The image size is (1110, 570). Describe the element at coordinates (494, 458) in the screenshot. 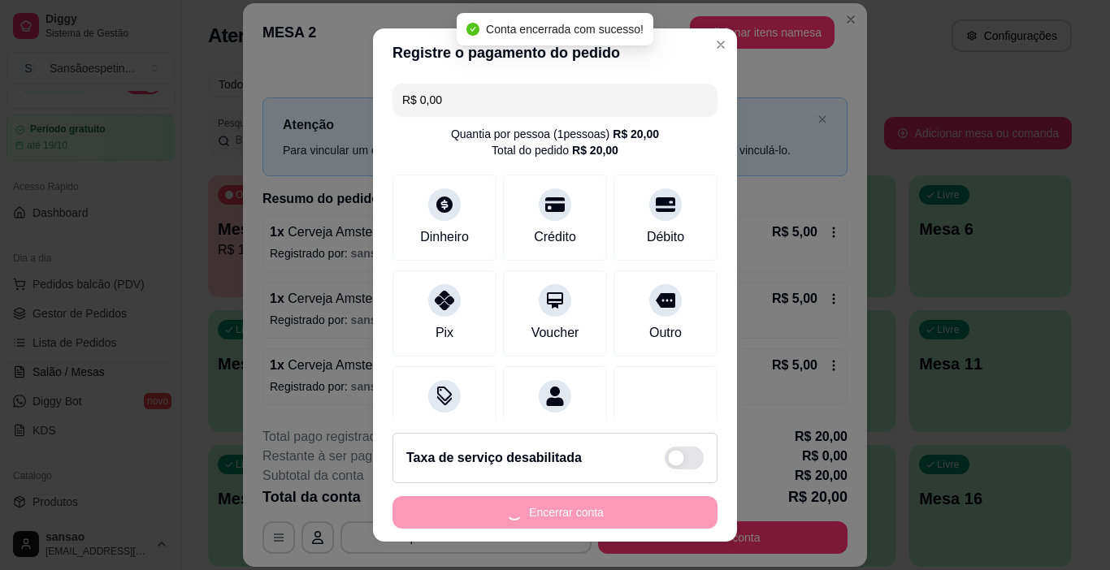

I see `h2: Taxa de serviço desabilitada` at that location.